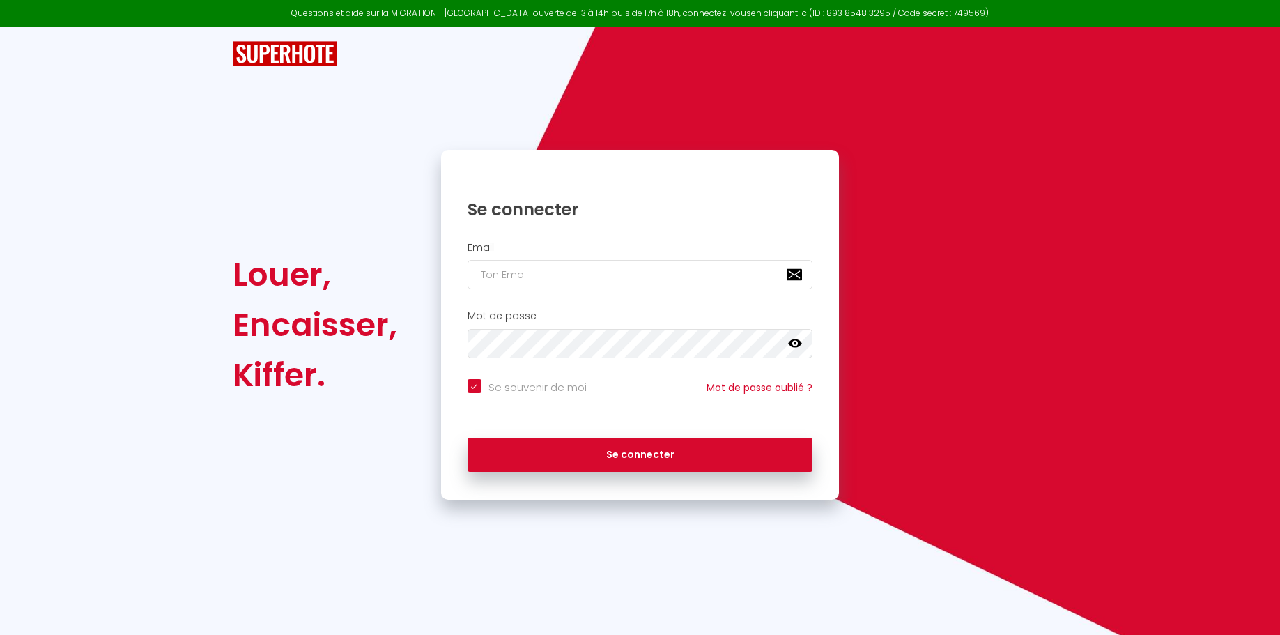  What do you see at coordinates (315, 325) in the screenshot?
I see `div: Encaisser,` at bounding box center [315, 325].